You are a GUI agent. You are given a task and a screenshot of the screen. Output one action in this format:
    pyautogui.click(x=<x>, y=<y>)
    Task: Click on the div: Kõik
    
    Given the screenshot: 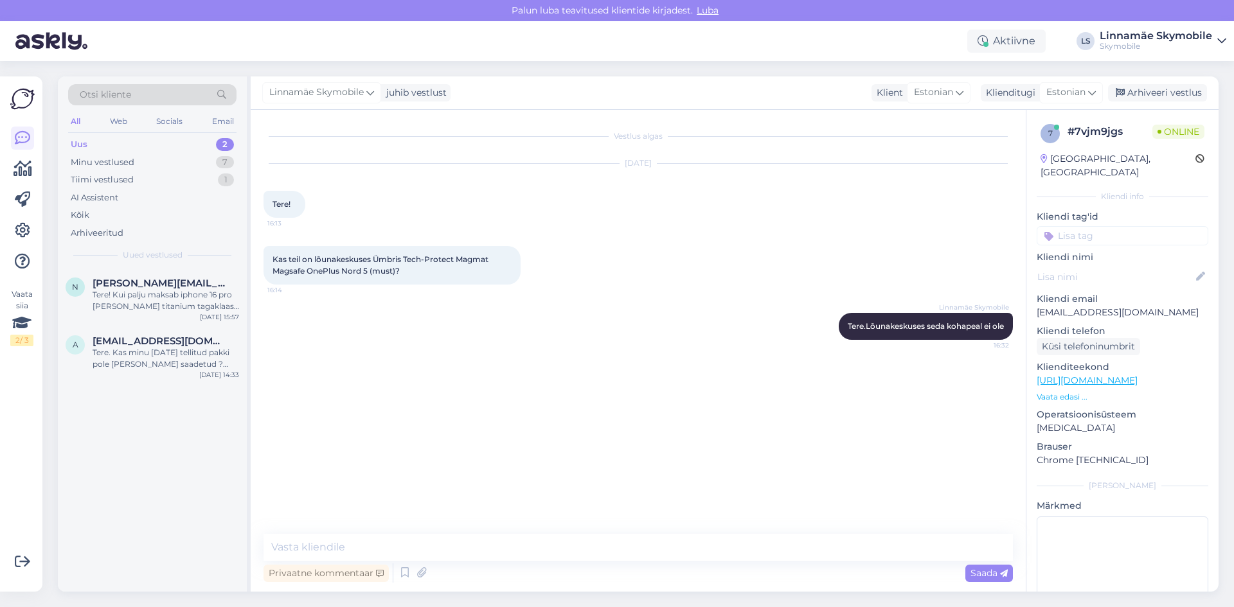 What is the action you would take?
    pyautogui.click(x=80, y=215)
    